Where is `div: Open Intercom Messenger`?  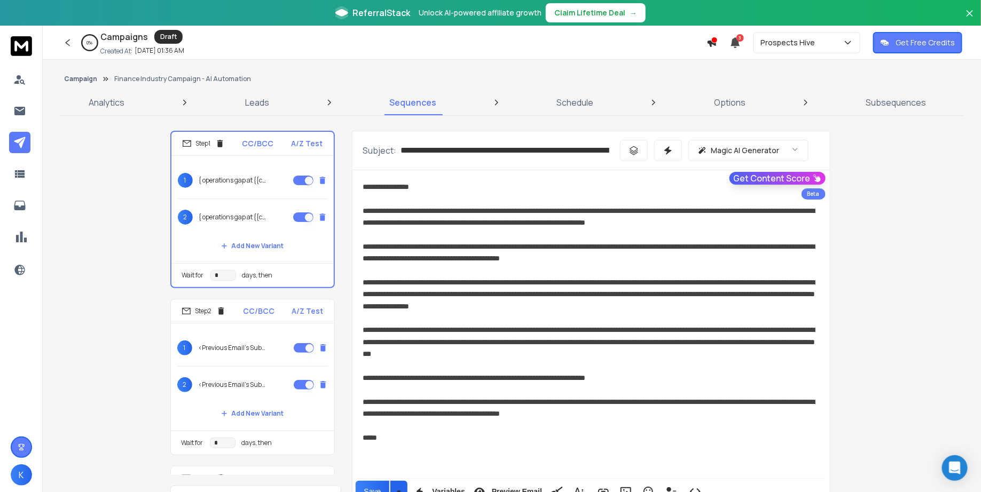 div: Open Intercom Messenger is located at coordinates (955, 468).